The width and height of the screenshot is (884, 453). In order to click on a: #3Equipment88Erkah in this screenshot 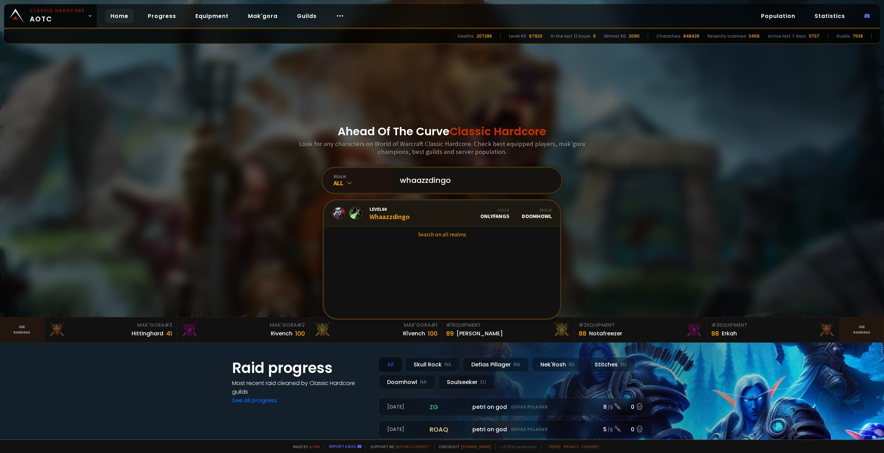, I will do `click(773, 330)`.